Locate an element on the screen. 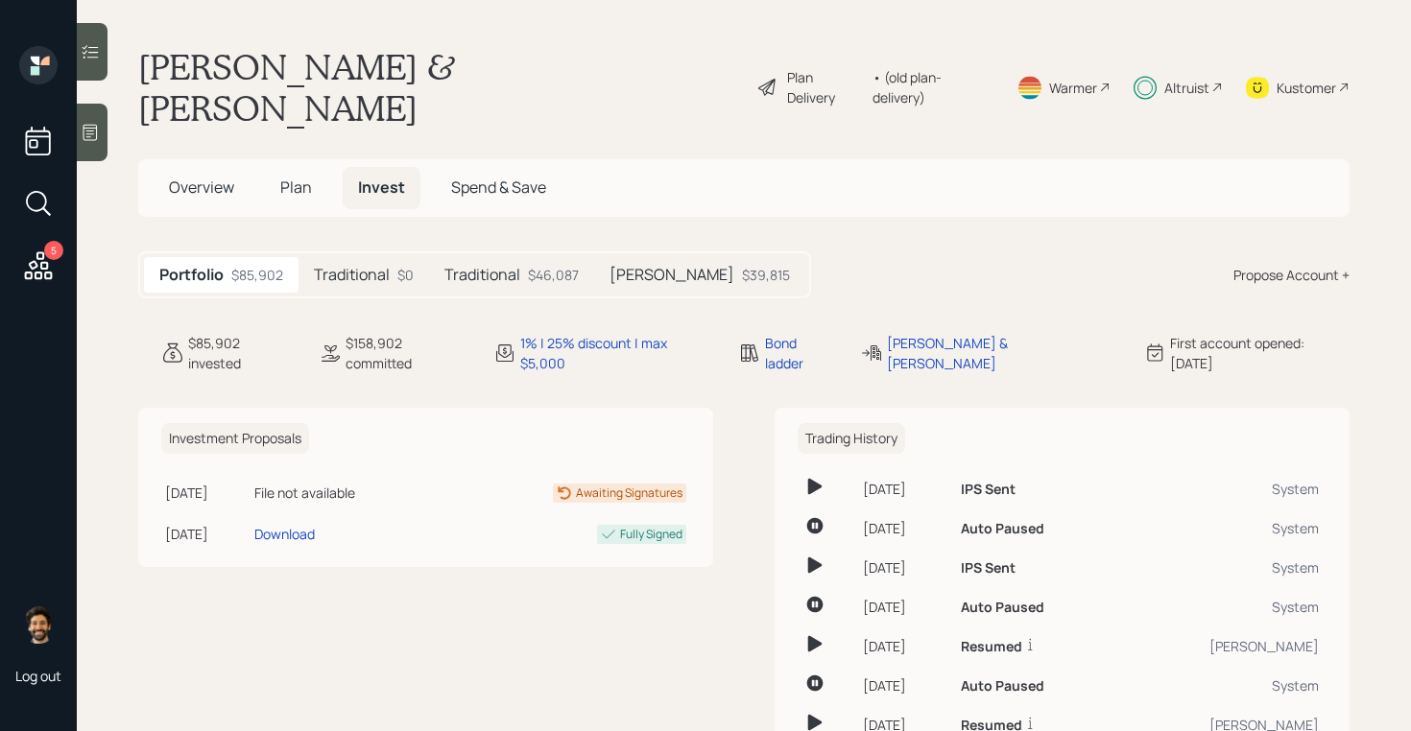  h6: Investment Proposals is located at coordinates (235, 439).